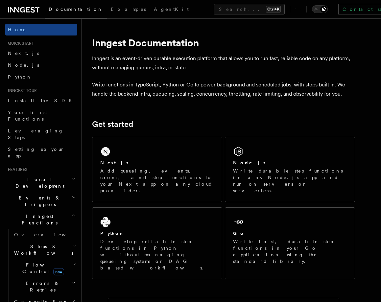 The image size is (381, 302). I want to click on a: Setting up your app, so click(41, 153).